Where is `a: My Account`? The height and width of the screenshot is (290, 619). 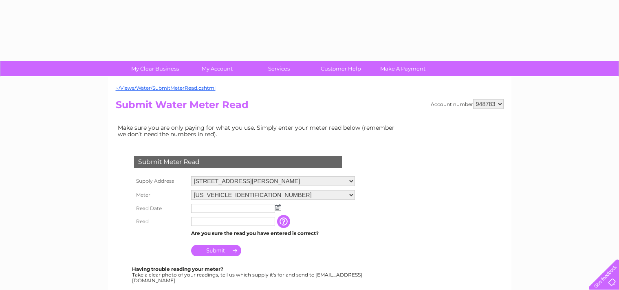
a: My Account is located at coordinates (217, 68).